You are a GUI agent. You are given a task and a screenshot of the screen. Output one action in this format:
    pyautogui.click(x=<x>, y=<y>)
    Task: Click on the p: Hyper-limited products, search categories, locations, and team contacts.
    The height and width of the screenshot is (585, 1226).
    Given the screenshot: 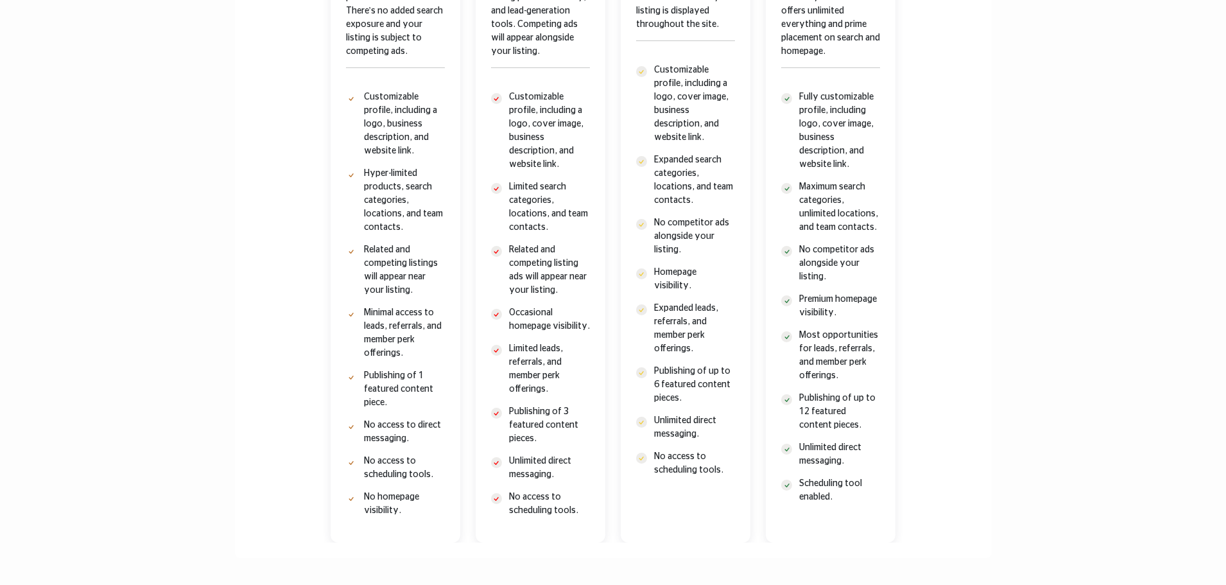 What is the action you would take?
    pyautogui.click(x=404, y=200)
    